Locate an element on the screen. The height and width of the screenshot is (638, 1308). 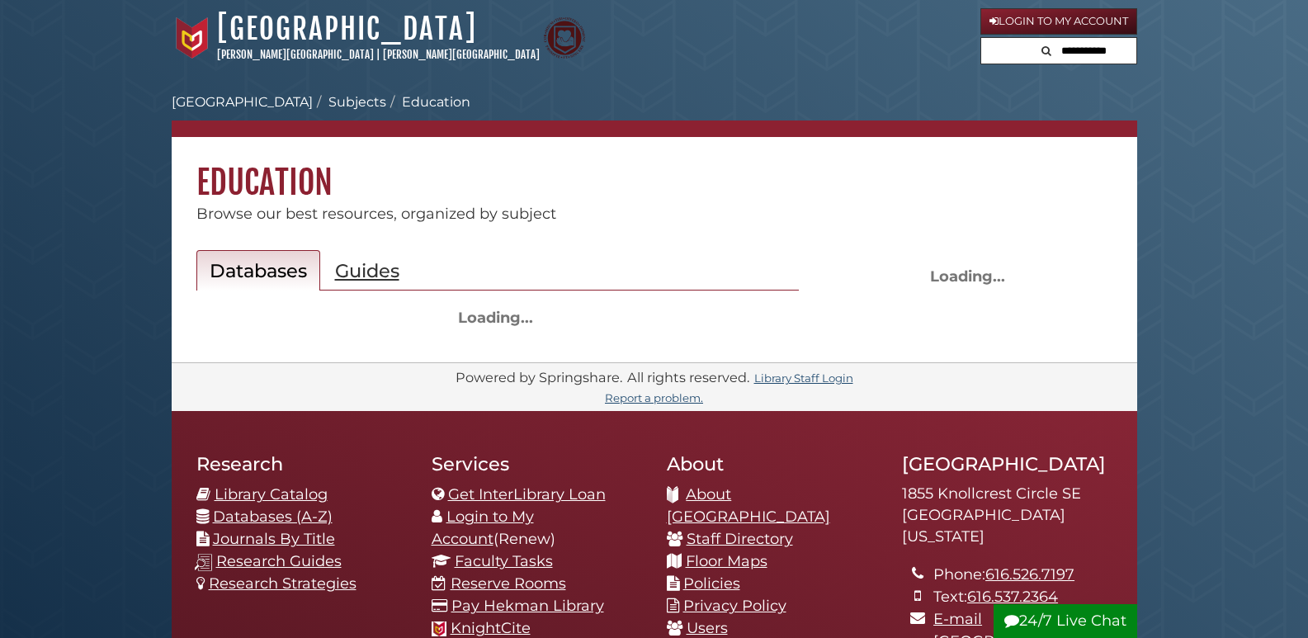
h2: Guides is located at coordinates (367, 271).